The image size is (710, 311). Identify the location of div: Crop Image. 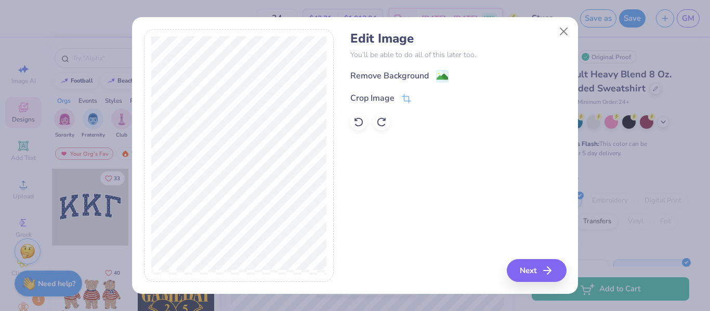
(372, 98).